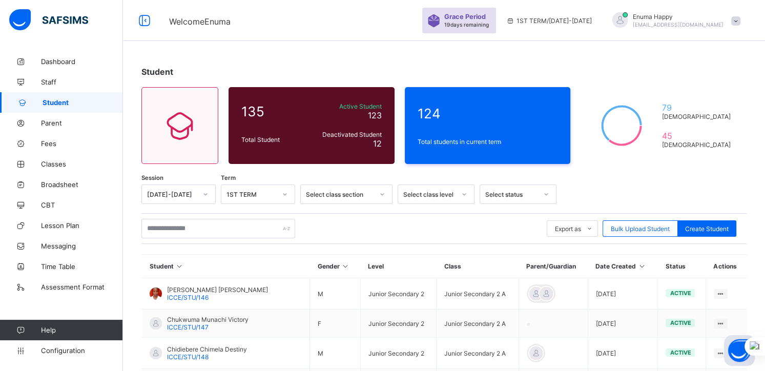 This screenshot has height=371, width=765. Describe the element at coordinates (488, 113) in the screenshot. I see `span: 124` at that location.